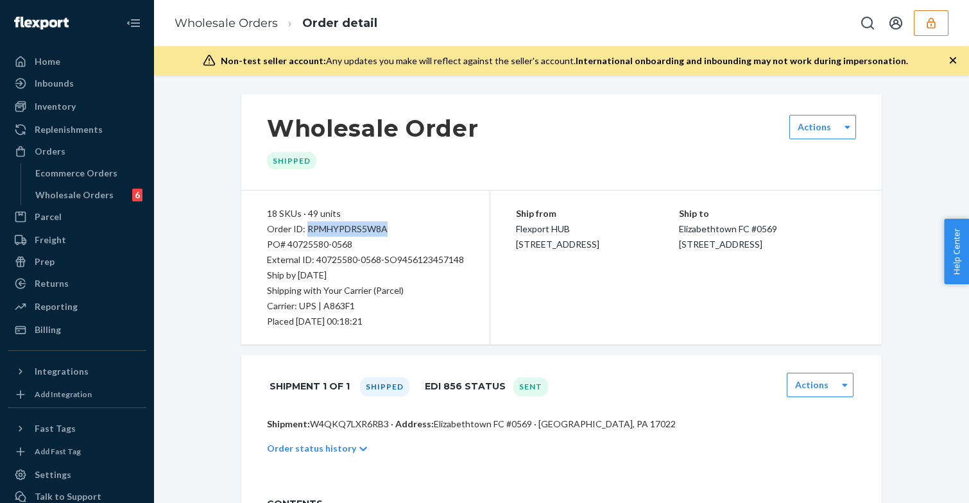 The height and width of the screenshot is (503, 969). I want to click on div: Fast Tags, so click(55, 429).